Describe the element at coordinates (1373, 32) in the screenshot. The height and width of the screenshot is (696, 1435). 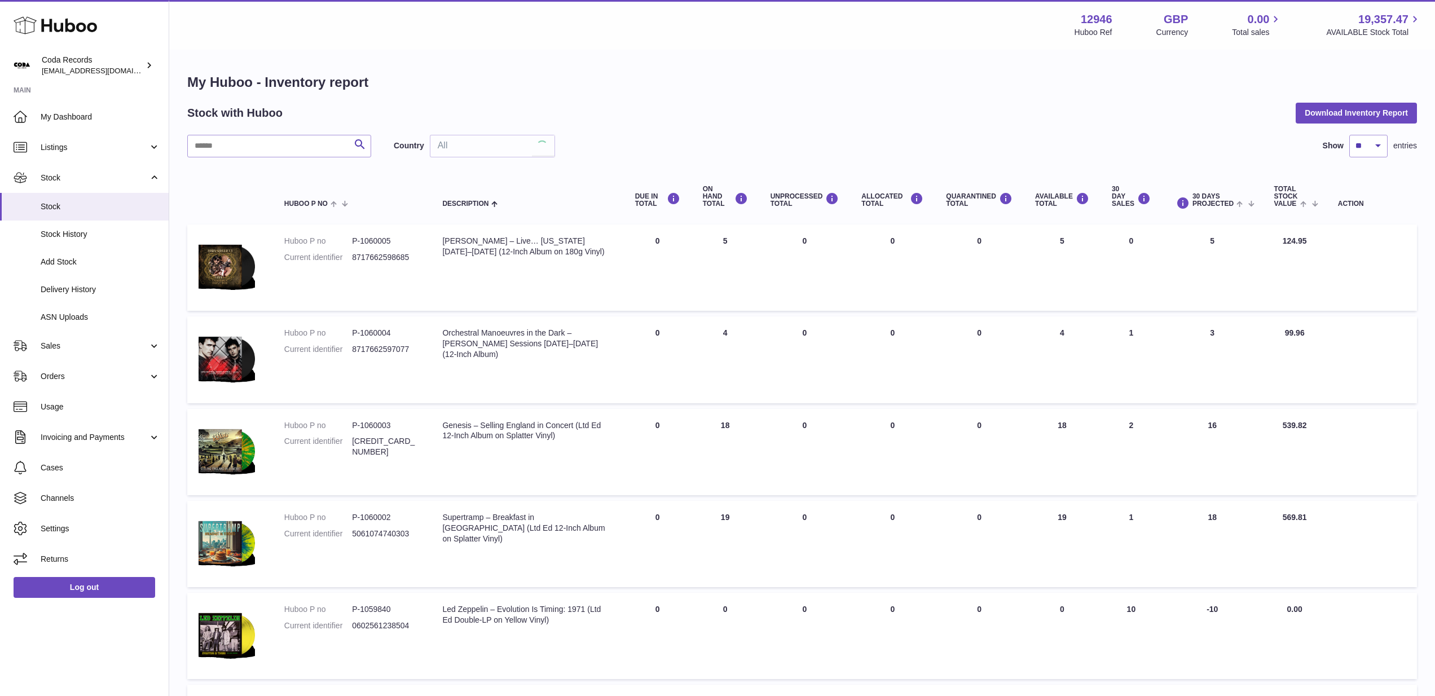
I see `span: AVAILABLE Stock Total` at that location.